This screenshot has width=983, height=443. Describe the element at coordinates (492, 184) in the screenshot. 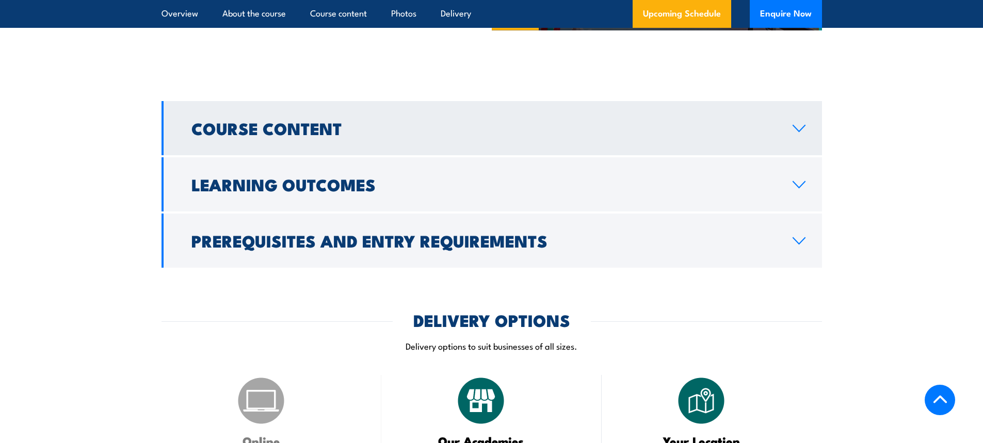

I see `a: Learning Outcomes` at that location.